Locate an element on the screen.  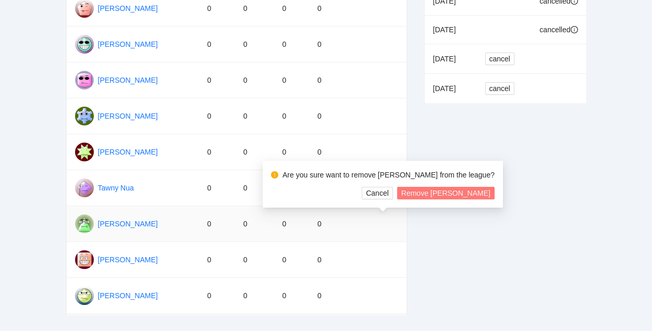
img: Gravatar for terry hatcher@gmail.com is located at coordinates (84, 260).